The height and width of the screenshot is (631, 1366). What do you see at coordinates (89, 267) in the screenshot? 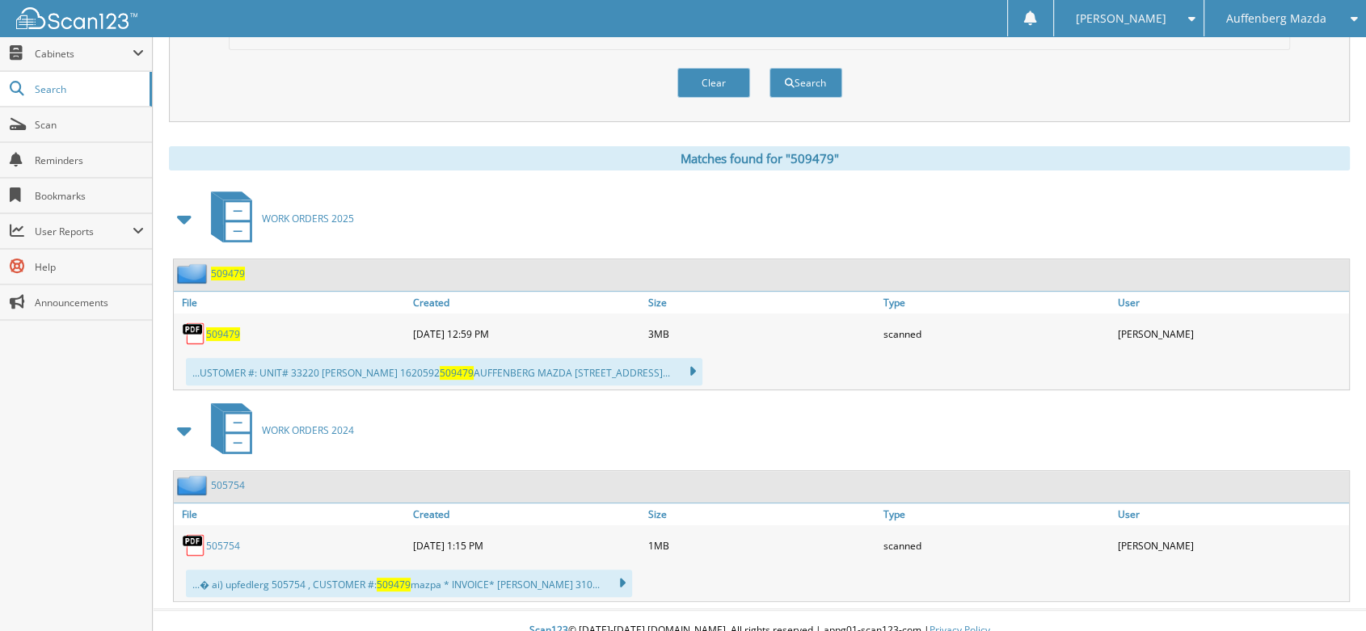
I see `span: Help` at bounding box center [89, 267].